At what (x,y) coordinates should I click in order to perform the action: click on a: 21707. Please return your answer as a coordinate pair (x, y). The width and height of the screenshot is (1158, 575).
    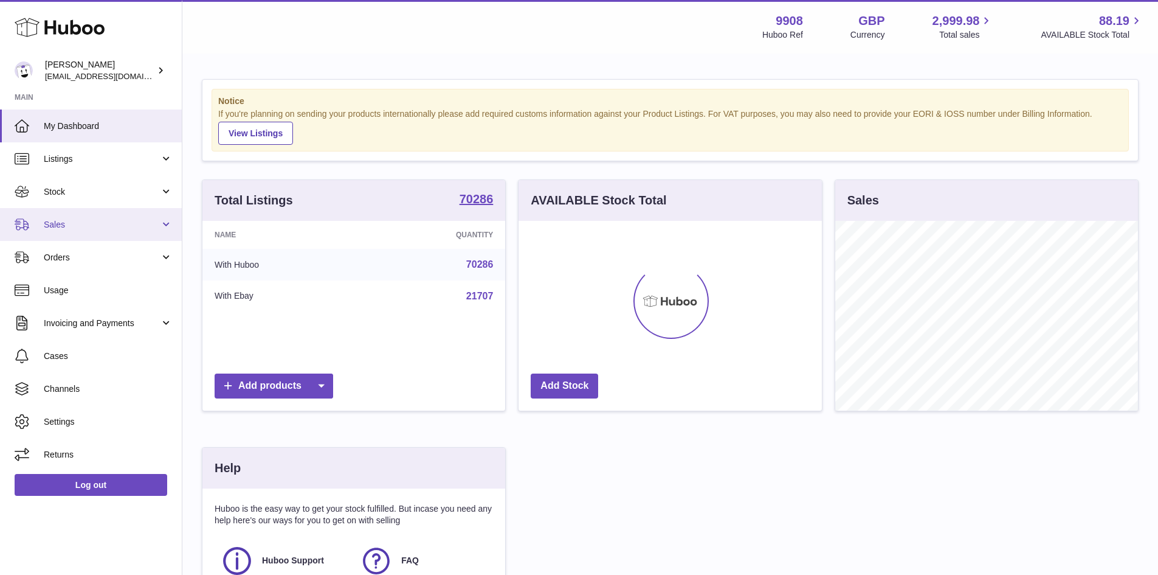
    Looking at the image, I should click on (480, 296).